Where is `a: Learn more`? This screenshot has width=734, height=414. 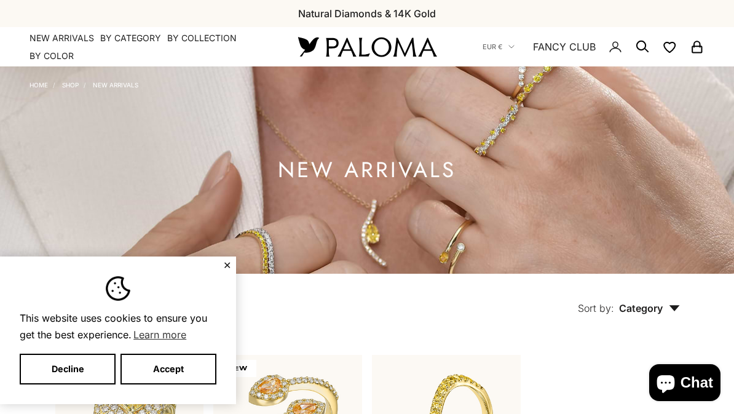 a: Learn more is located at coordinates (160, 334).